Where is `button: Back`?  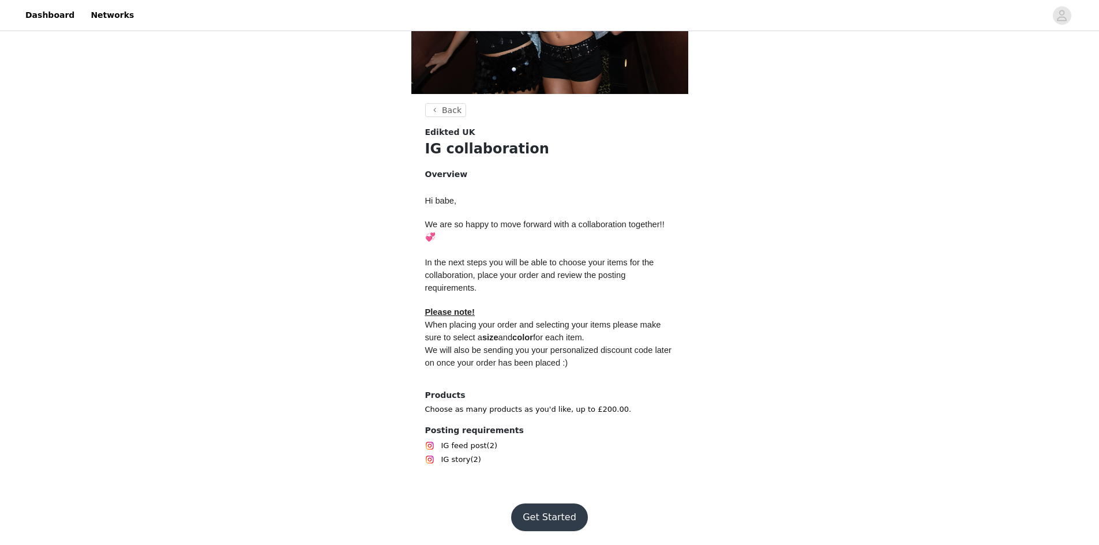
button: Back is located at coordinates (446, 110).